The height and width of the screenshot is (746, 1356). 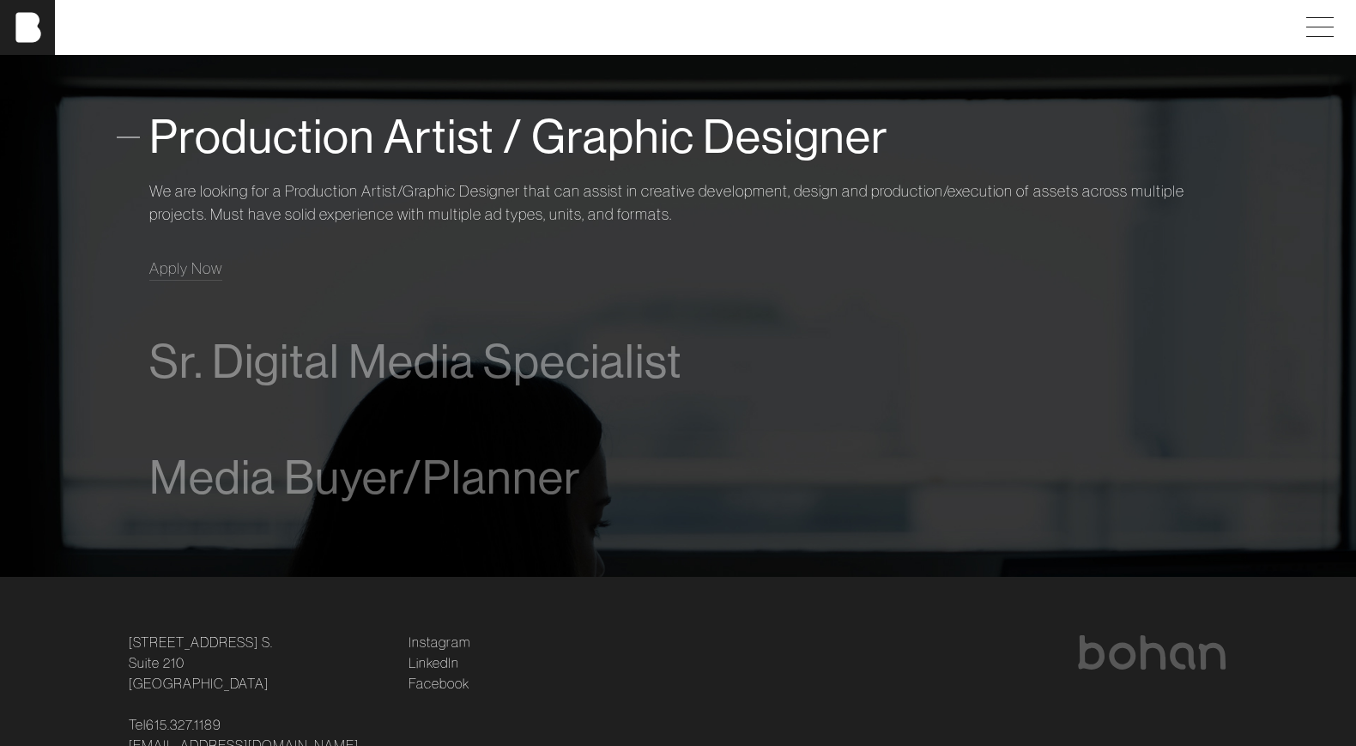 I want to click on a: LinkedIn, so click(x=434, y=663).